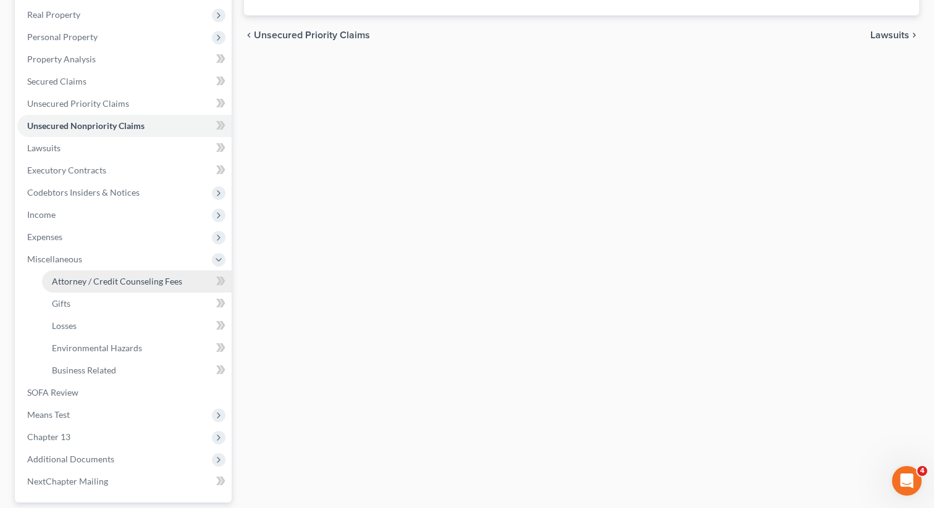 This screenshot has height=508, width=934. I want to click on a: Secured Claims, so click(124, 82).